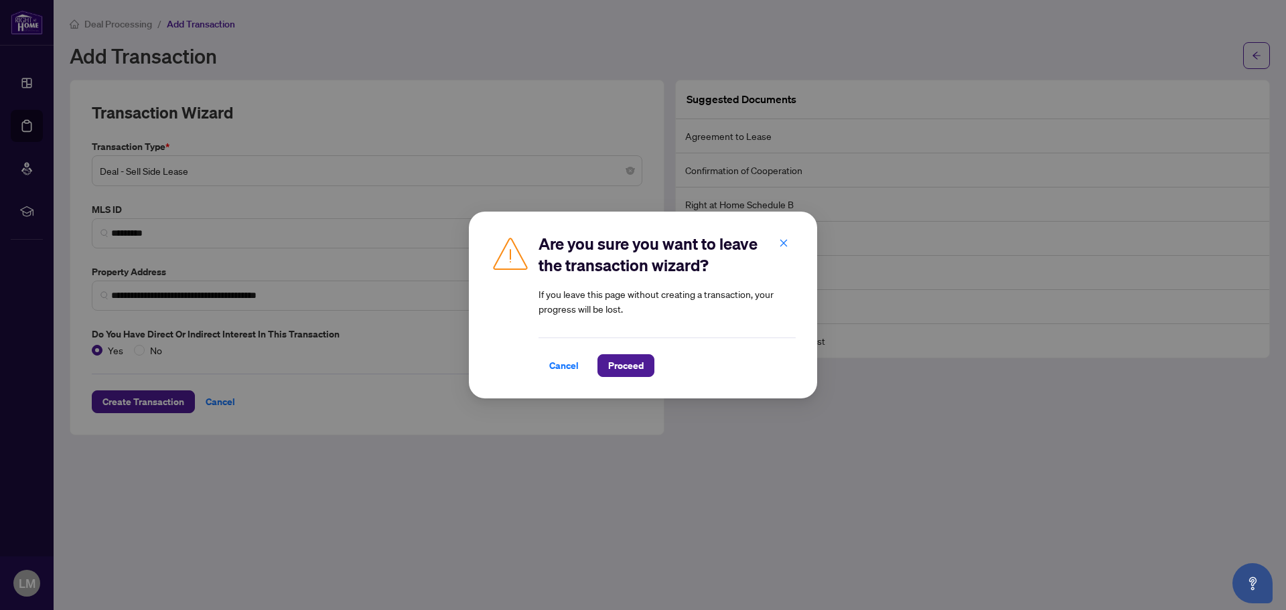 Image resolution: width=1286 pixels, height=610 pixels. I want to click on article: If you leave this page without creating a transaction, your progress will be lost., so click(667, 301).